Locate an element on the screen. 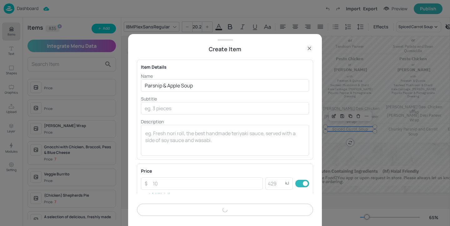 The image size is (450, 226). input: 10 is located at coordinates (206, 184).